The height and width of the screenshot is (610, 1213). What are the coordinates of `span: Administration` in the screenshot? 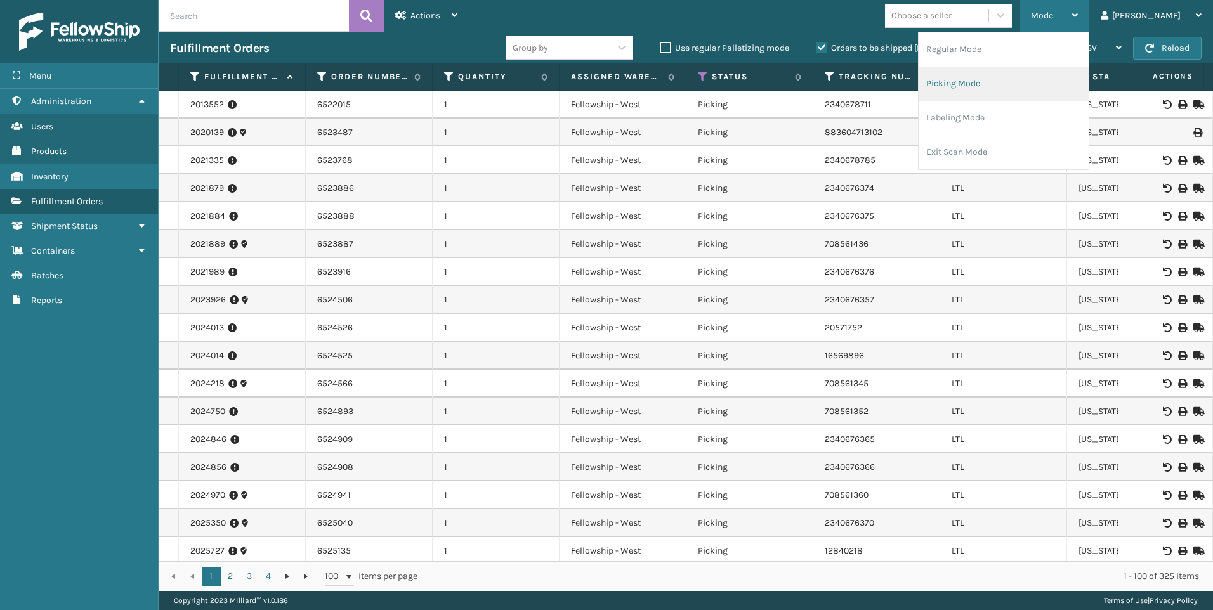 It's located at (61, 101).